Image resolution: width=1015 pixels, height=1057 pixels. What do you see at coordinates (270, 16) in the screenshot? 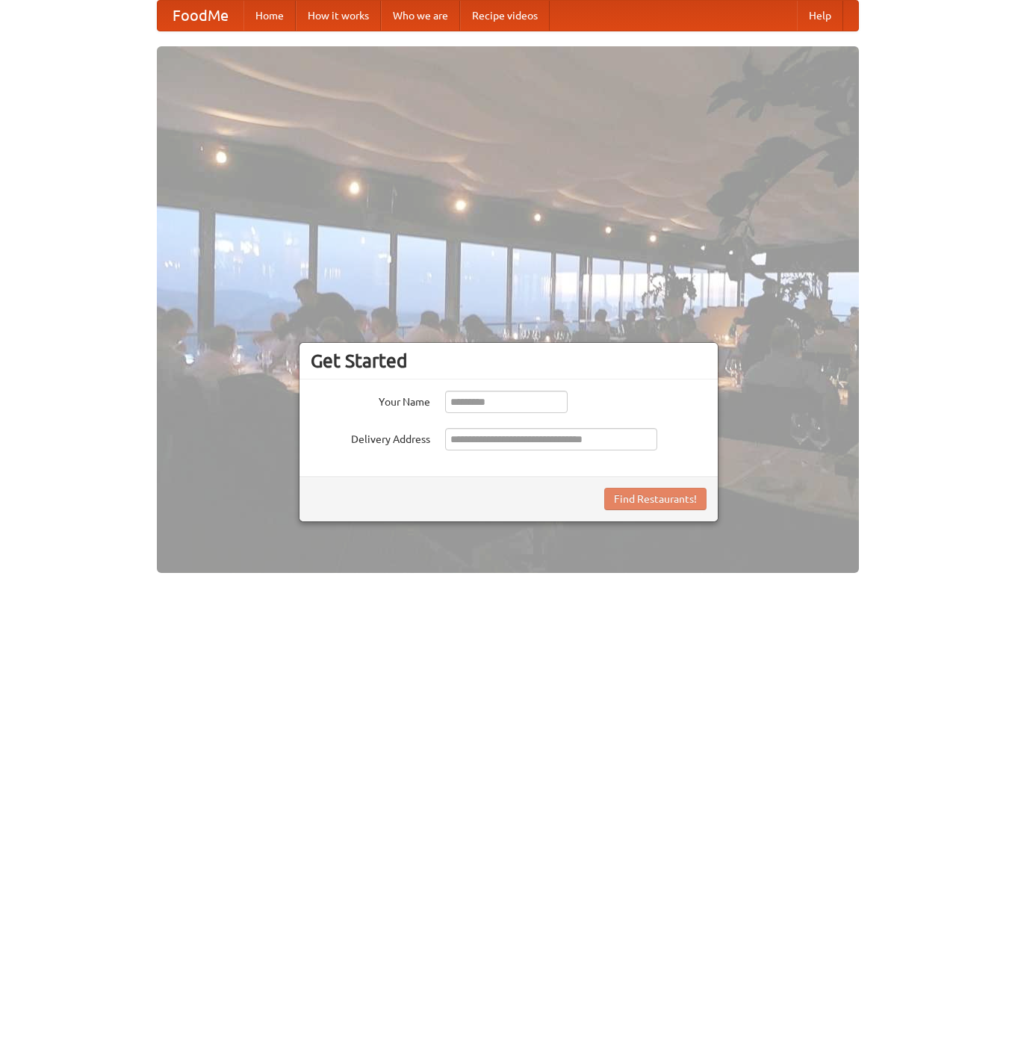
I see `a: Home` at bounding box center [270, 16].